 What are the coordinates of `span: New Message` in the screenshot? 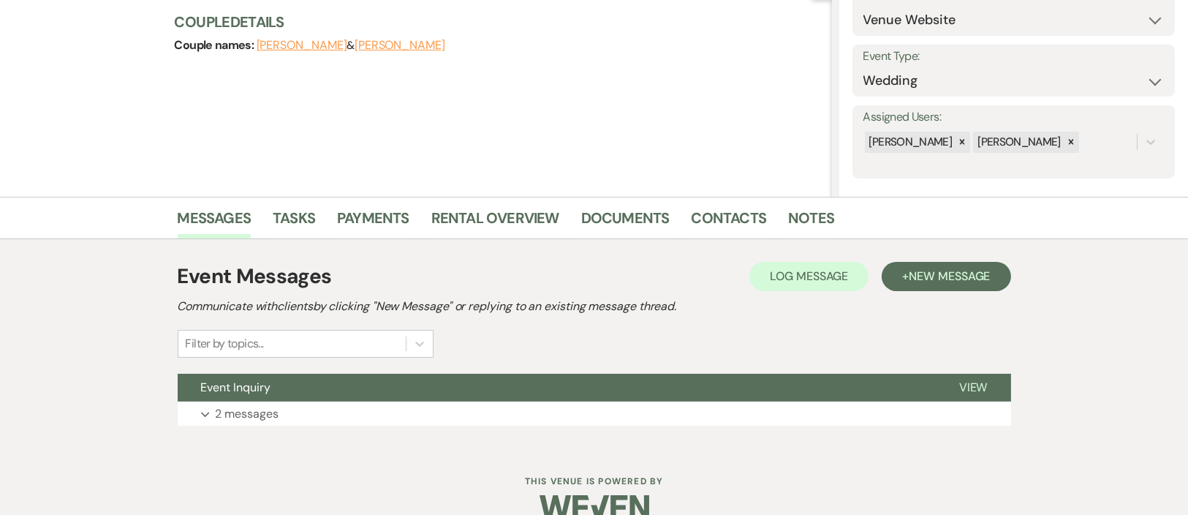 It's located at (949, 276).